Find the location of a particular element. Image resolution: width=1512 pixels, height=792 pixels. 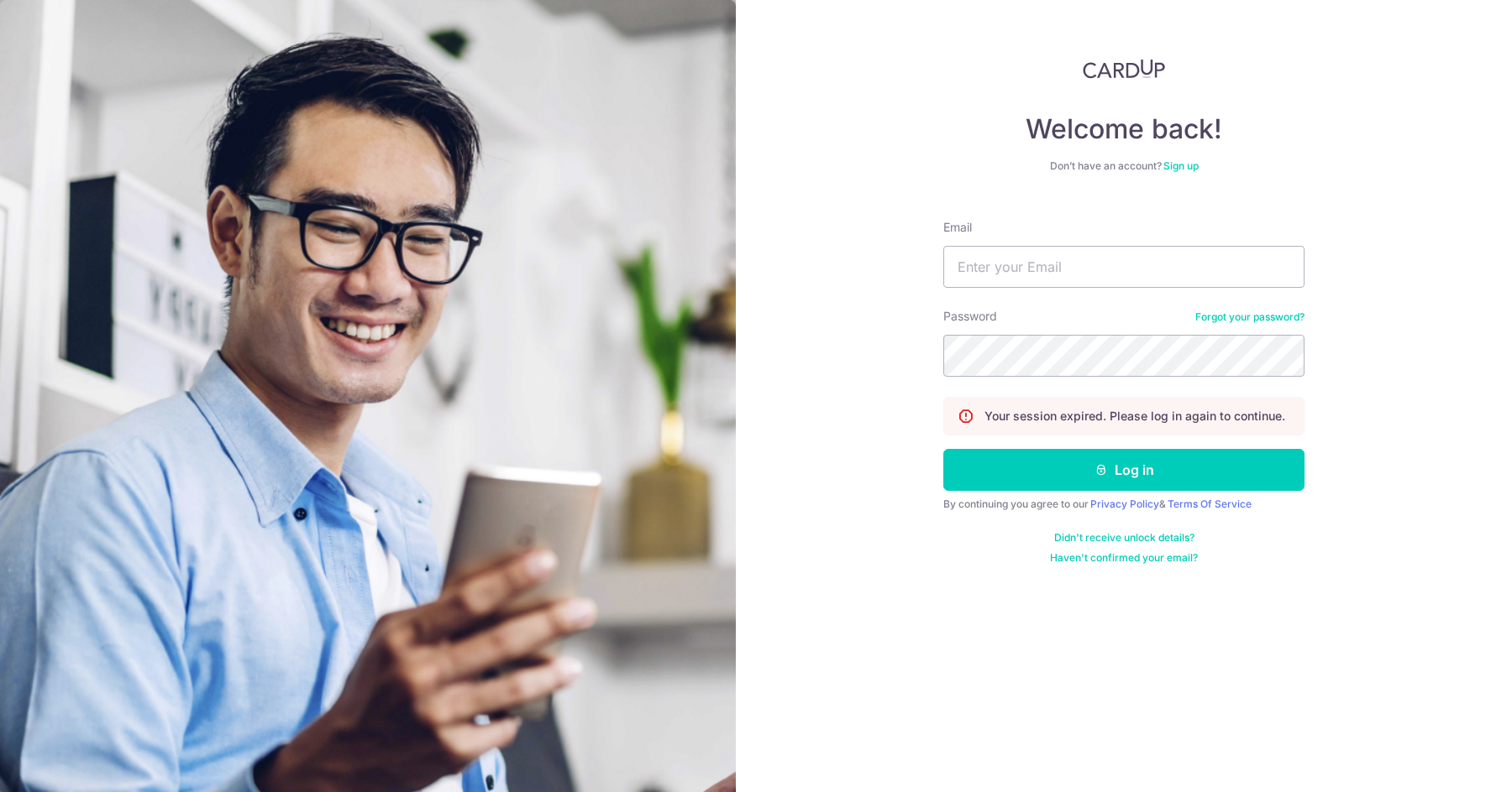

a: Haven't confirmed your email? is located at coordinates (1123, 558).